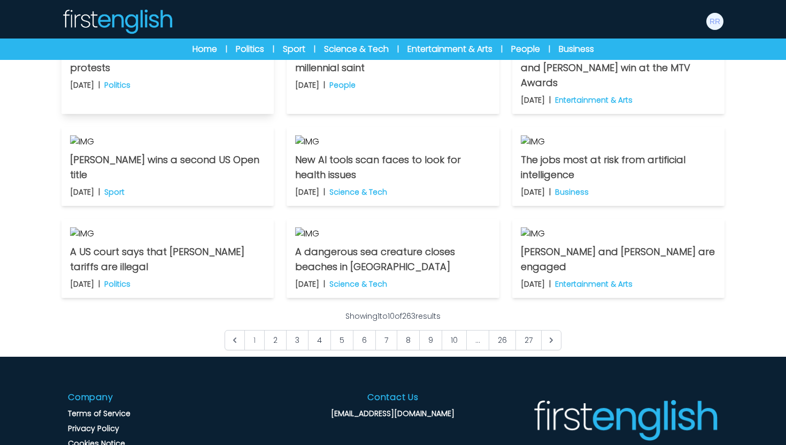 The height and width of the screenshot is (445, 786). What do you see at coordinates (450, 49) in the screenshot?
I see `a: Entertainment & Arts` at bounding box center [450, 49].